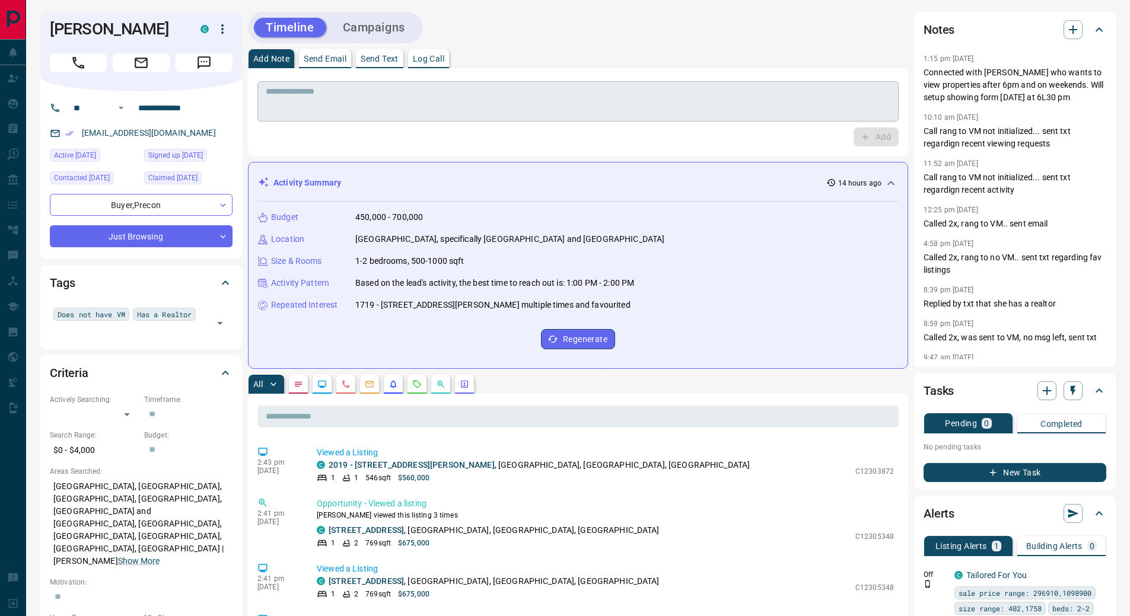  What do you see at coordinates (1025, 593) in the screenshot?
I see `span: sale price range: 296910,1098900` at bounding box center [1025, 593].